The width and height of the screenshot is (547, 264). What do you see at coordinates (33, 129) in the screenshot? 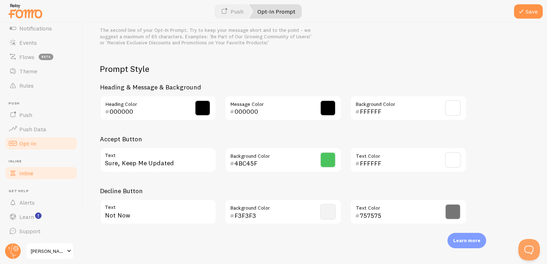
I see `span: Push Data` at bounding box center [33, 129].